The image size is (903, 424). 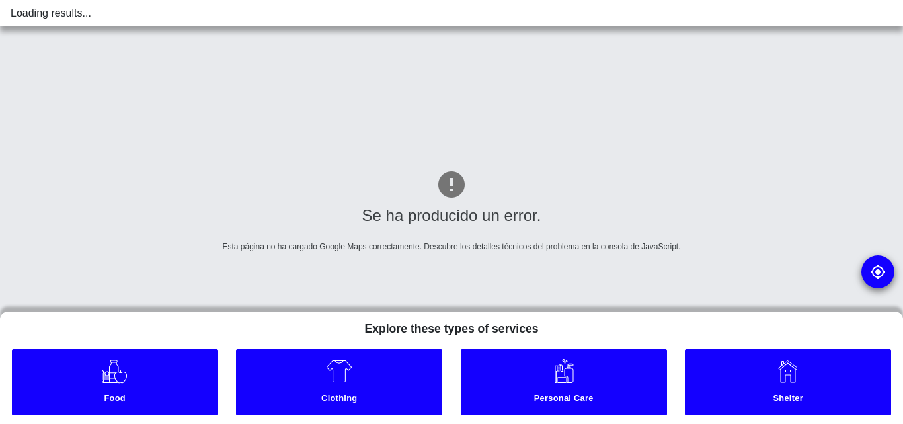 What do you see at coordinates (564, 382) in the screenshot?
I see `a: Personal Care` at bounding box center [564, 382].